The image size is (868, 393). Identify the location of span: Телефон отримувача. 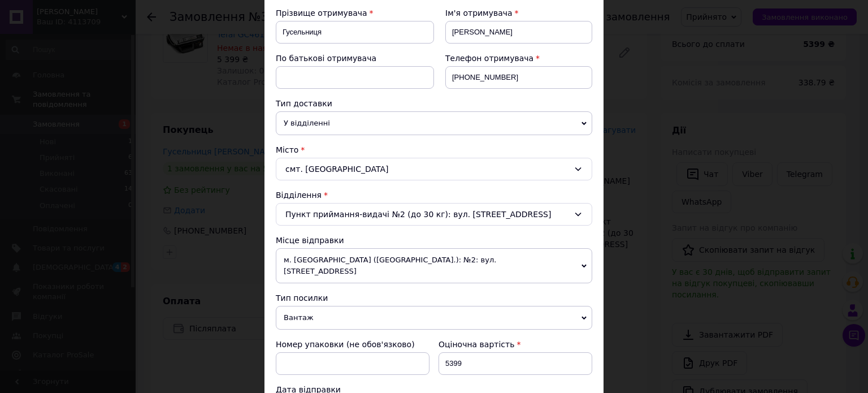
(489, 58).